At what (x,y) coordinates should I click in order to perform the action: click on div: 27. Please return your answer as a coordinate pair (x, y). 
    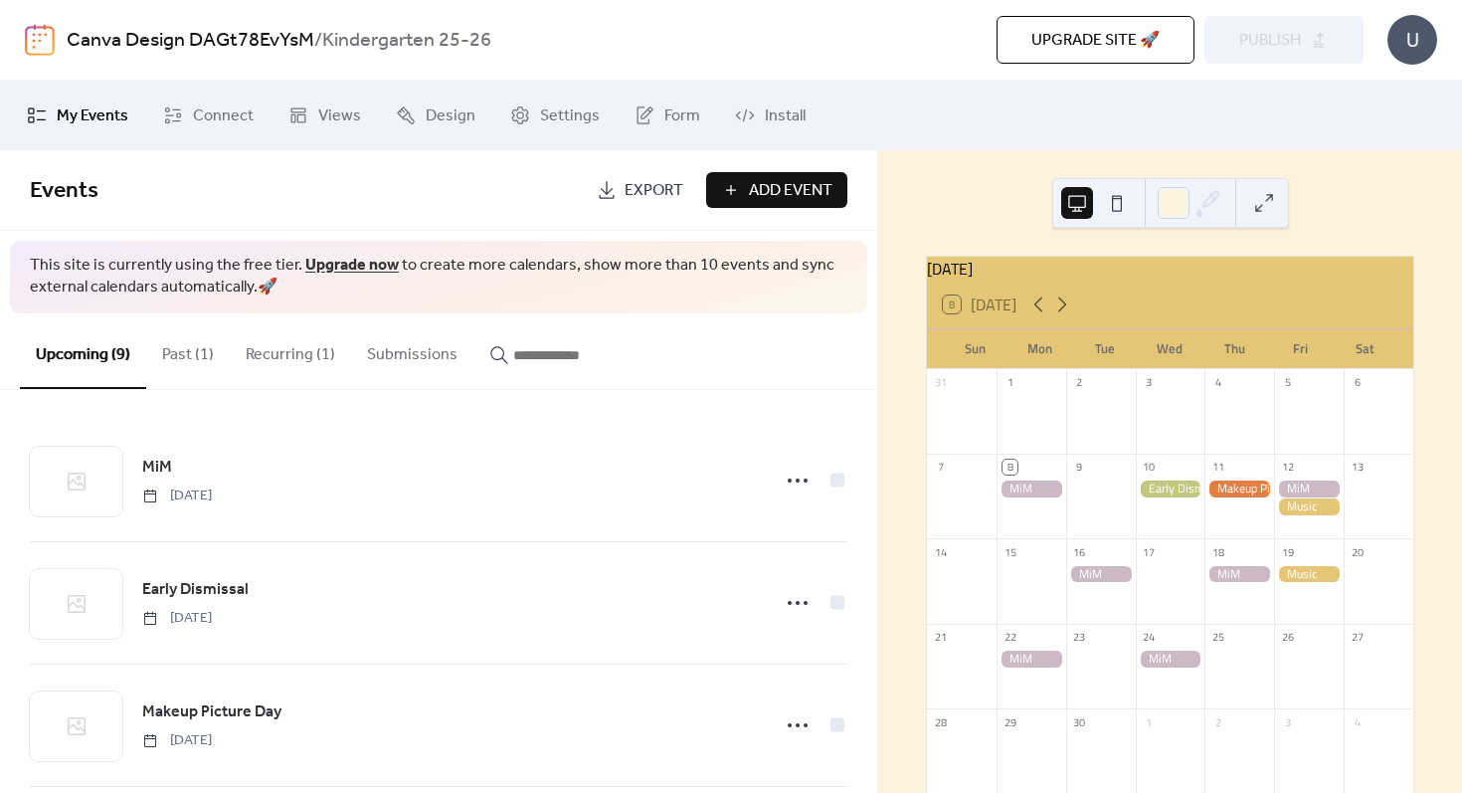
    Looking at the image, I should click on (1357, 637).